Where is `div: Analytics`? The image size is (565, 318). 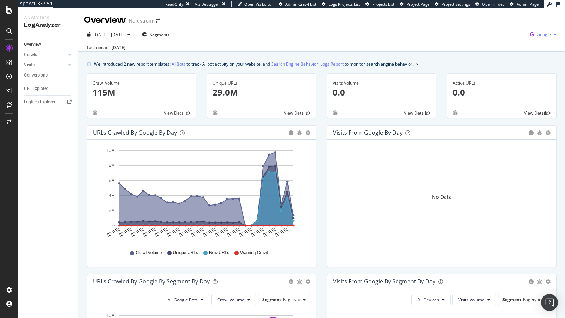 div: Analytics is located at coordinates (48, 18).